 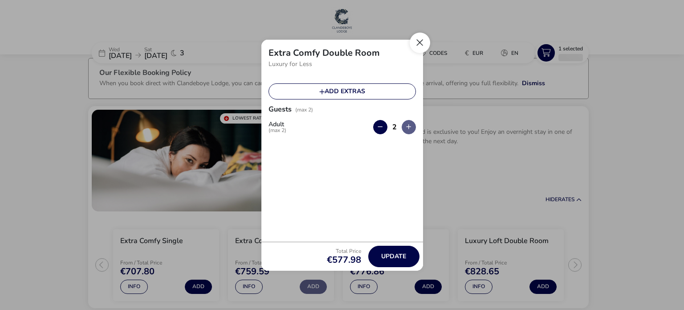 I want to click on h2: Extra Comfy Double Room, so click(x=324, y=53).